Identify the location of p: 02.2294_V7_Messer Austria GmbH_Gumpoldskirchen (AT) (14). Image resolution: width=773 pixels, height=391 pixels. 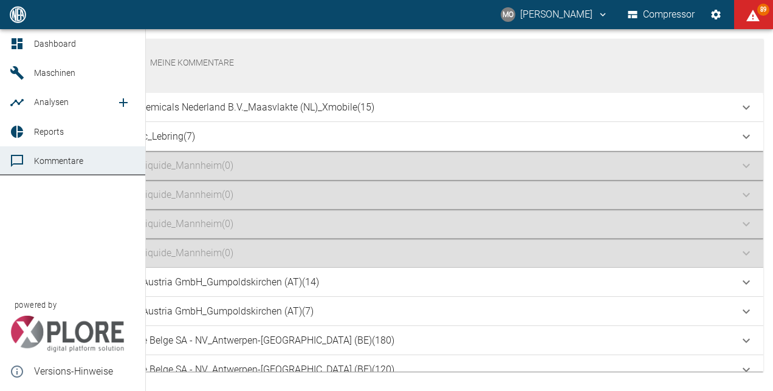
(186, 283).